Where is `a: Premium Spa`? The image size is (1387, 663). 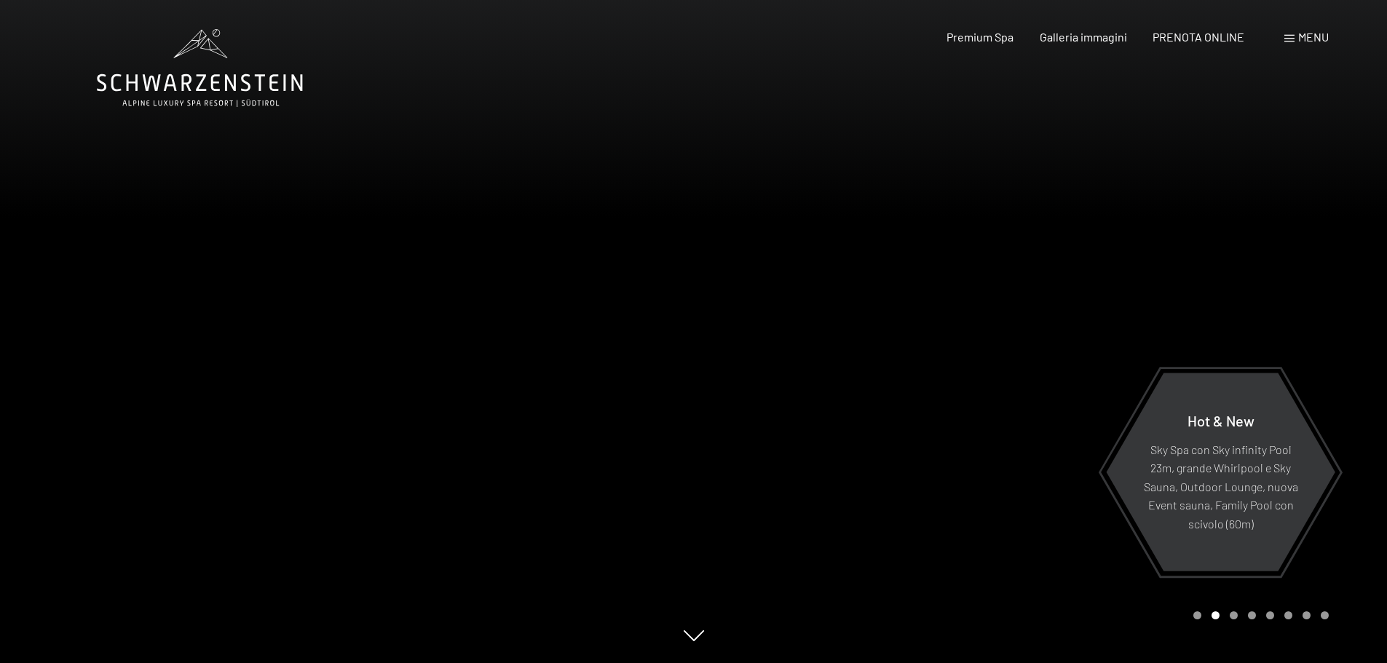
a: Premium Spa is located at coordinates (980, 36).